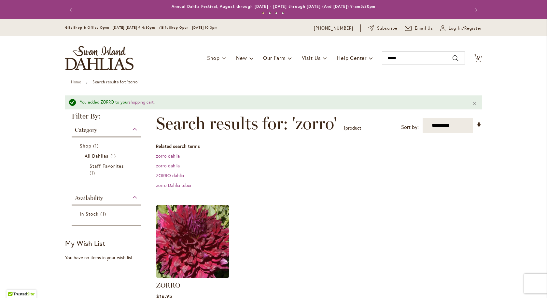 The image size is (547, 298). I want to click on a: ZORRO, so click(168, 285).